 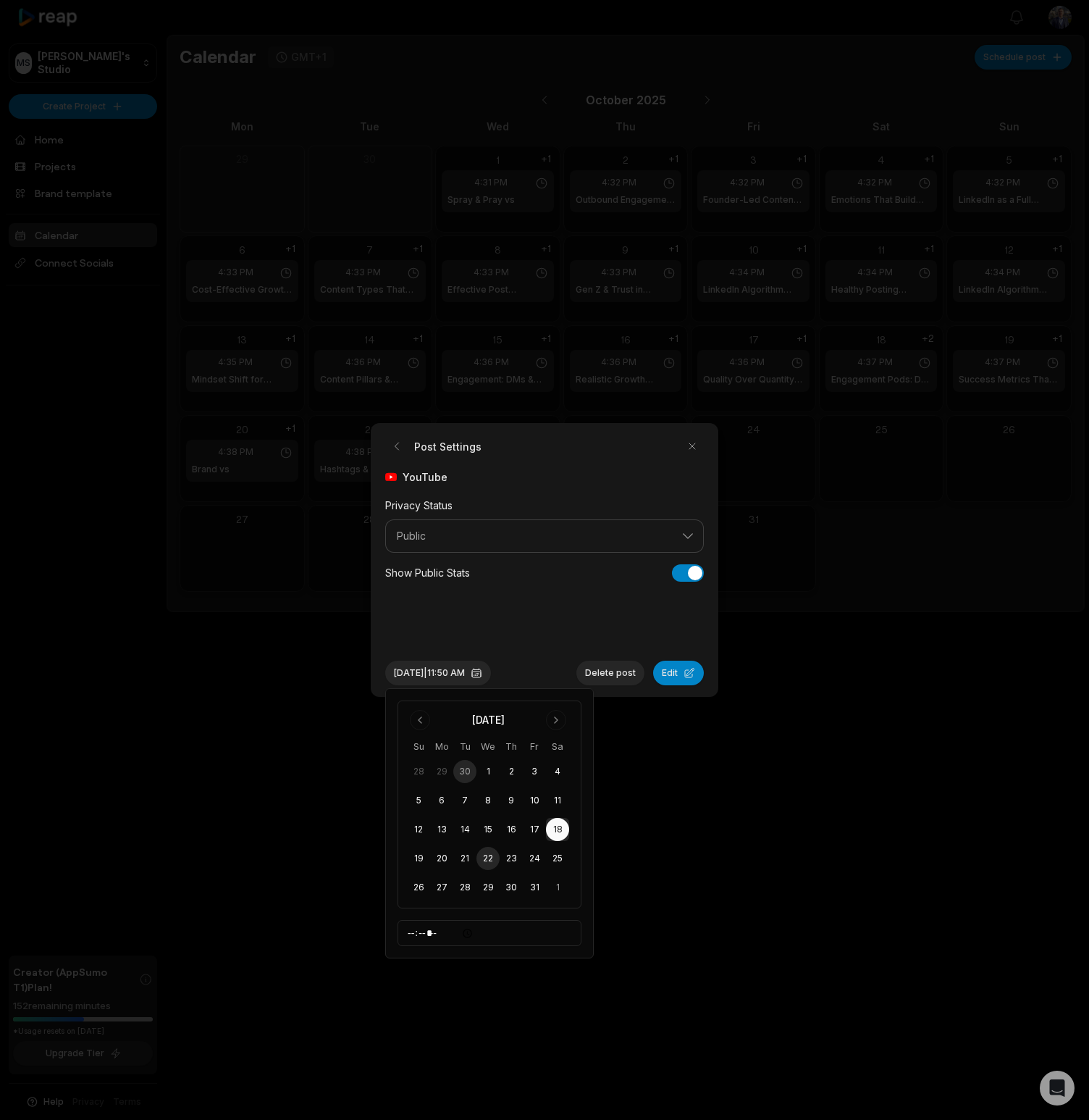 What do you see at coordinates (442, 858) in the screenshot?
I see `button: 20` at bounding box center [442, 858].